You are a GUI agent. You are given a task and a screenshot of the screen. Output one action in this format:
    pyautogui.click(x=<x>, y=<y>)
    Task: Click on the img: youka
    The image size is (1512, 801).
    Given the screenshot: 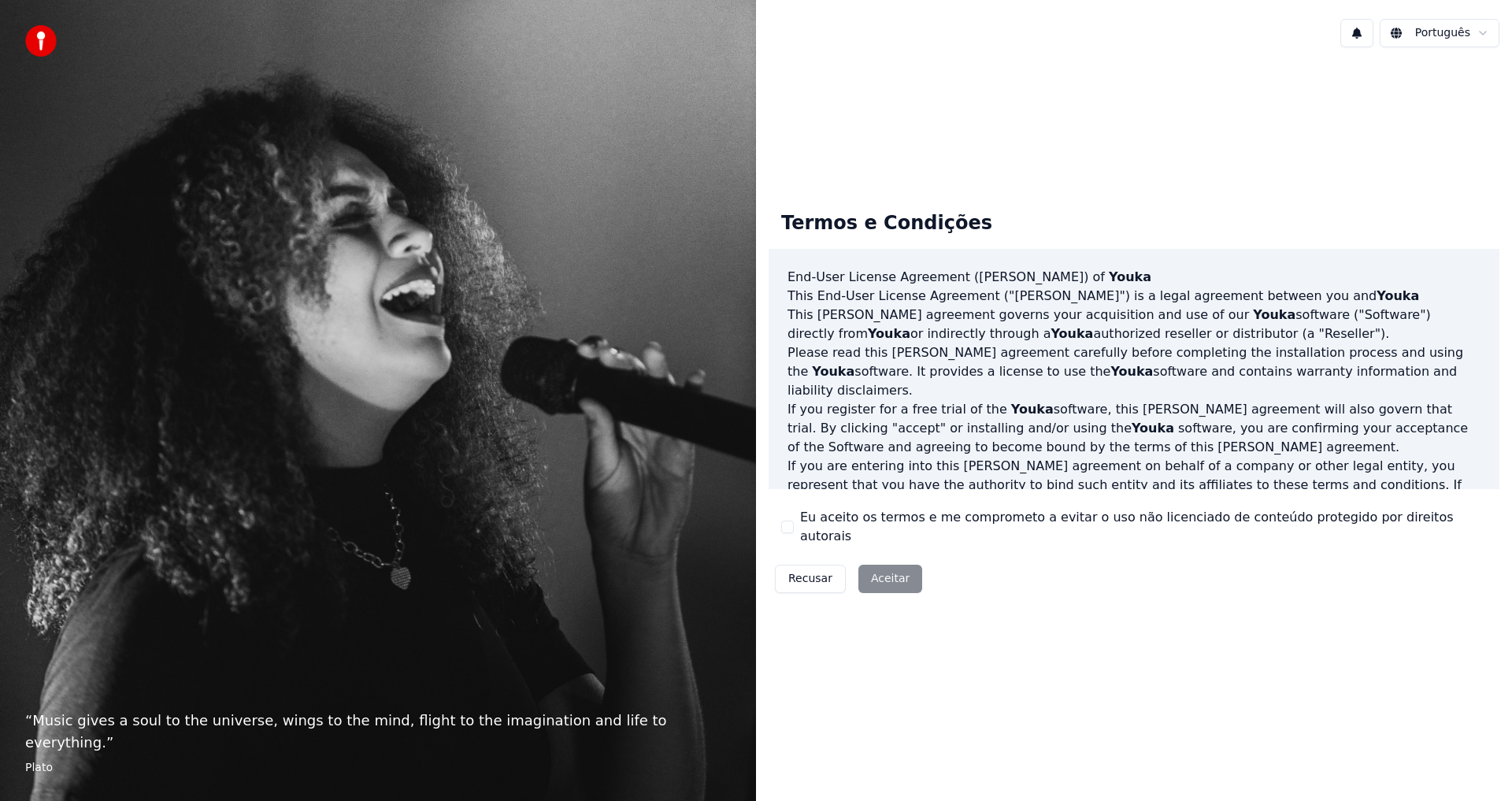 What is the action you would take?
    pyautogui.click(x=41, y=41)
    